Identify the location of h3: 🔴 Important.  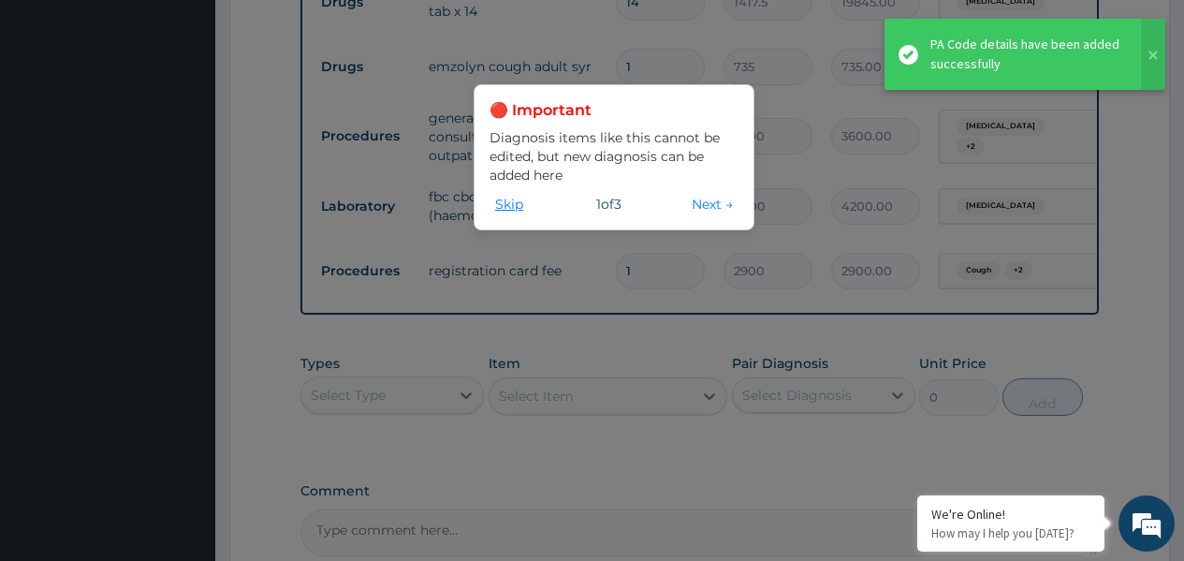
(614, 110).